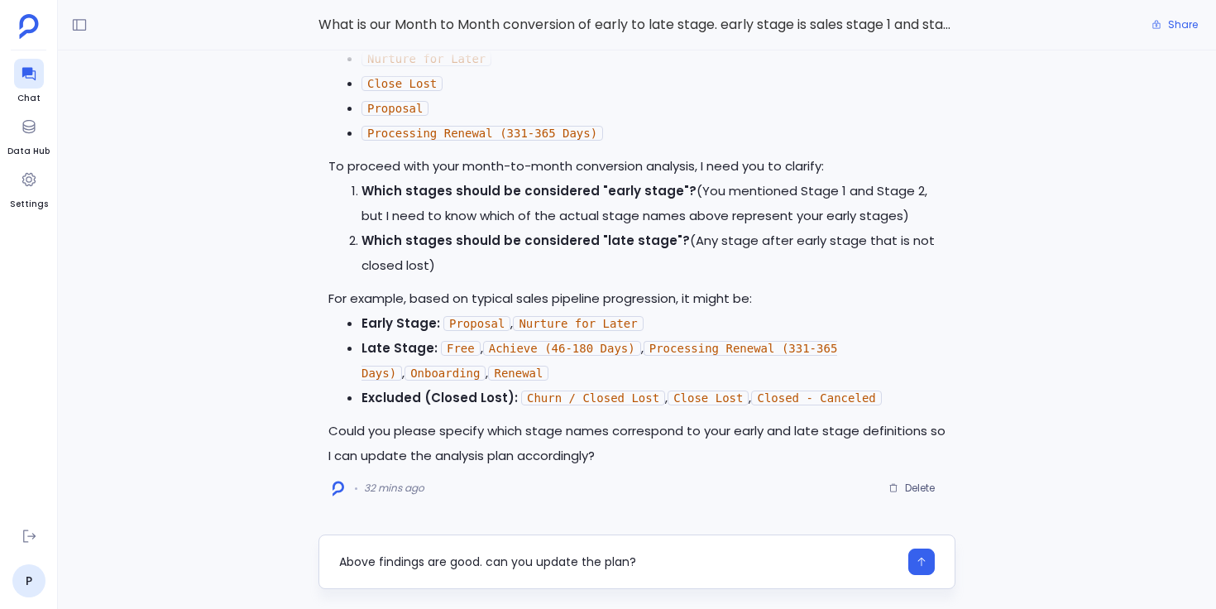 Image resolution: width=1216 pixels, height=609 pixels. What do you see at coordinates (637, 443) in the screenshot?
I see `p: Could you please specify which stage names correspond to your early and late stage definitions so...` at bounding box center [637, 443].